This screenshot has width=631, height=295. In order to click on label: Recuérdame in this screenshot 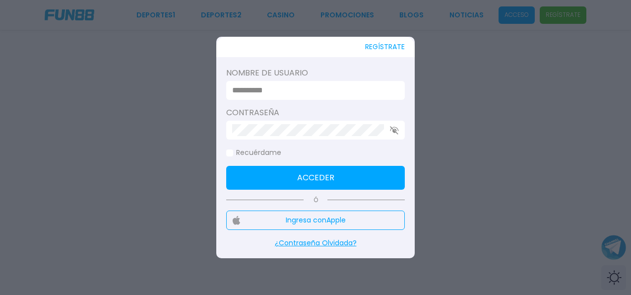, I will do `click(253, 152)`.